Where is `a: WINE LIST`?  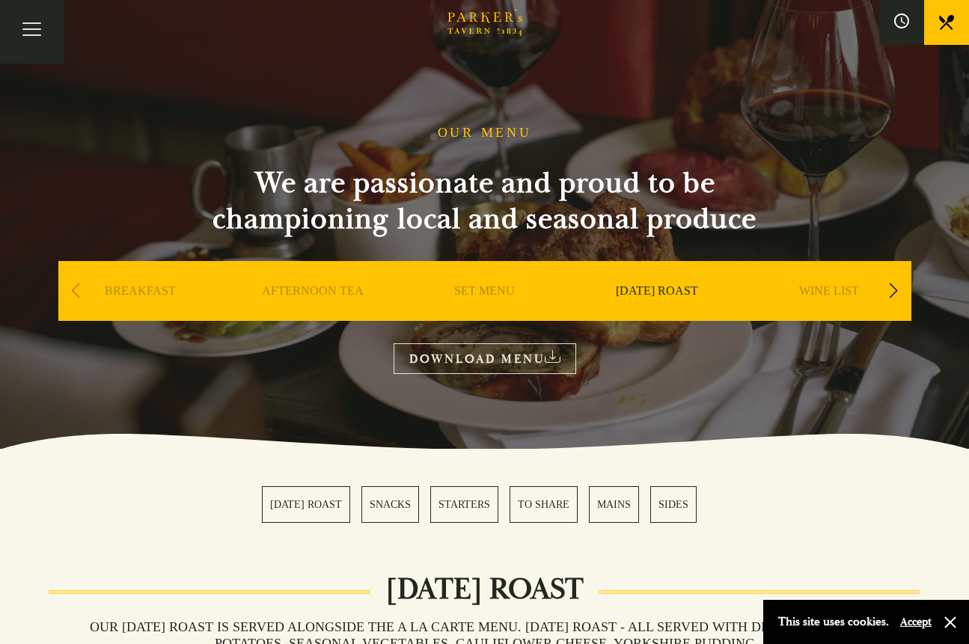 a: WINE LIST is located at coordinates (829, 313).